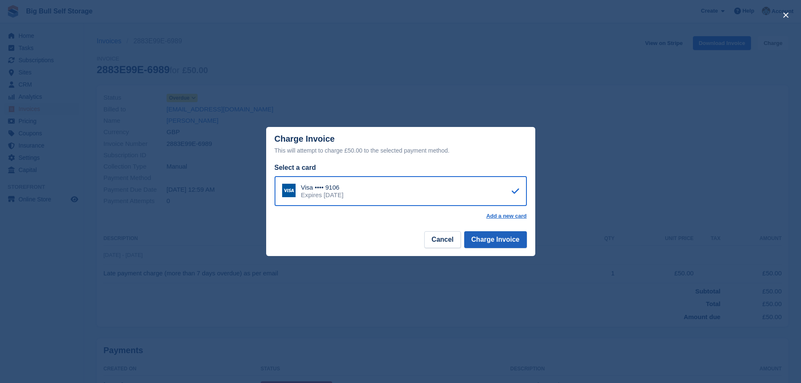  Describe the element at coordinates (322, 188) in the screenshot. I see `div: Visa •••• 9106` at that location.